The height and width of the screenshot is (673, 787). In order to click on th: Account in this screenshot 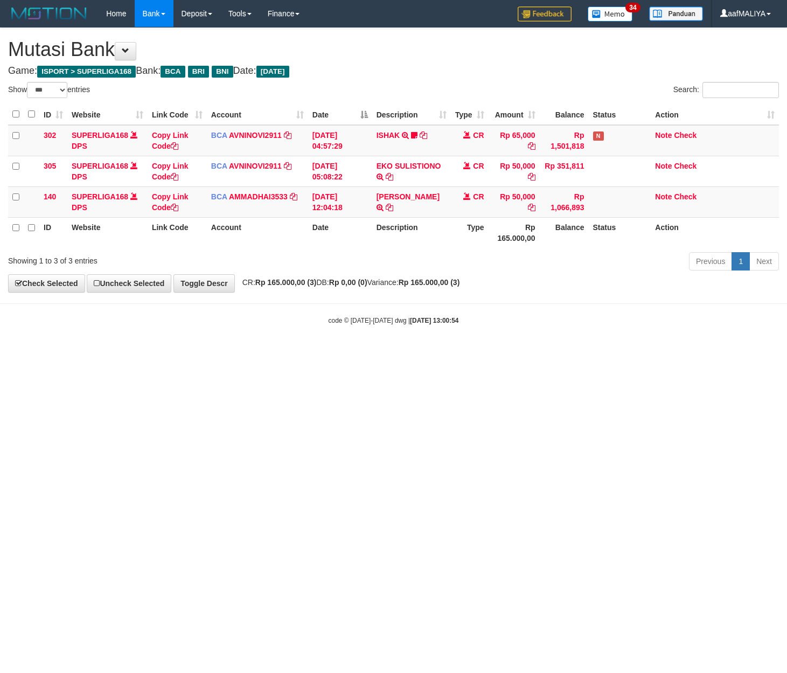, I will do `click(258, 232)`.